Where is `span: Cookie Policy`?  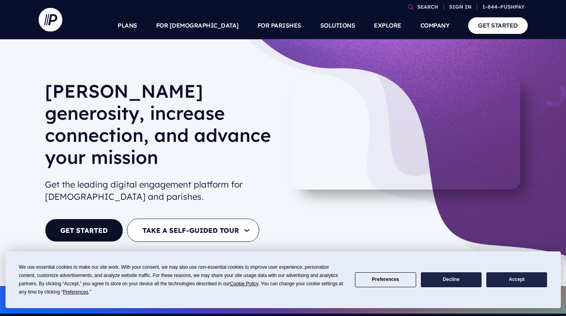
span: Cookie Policy is located at coordinates (244, 284).